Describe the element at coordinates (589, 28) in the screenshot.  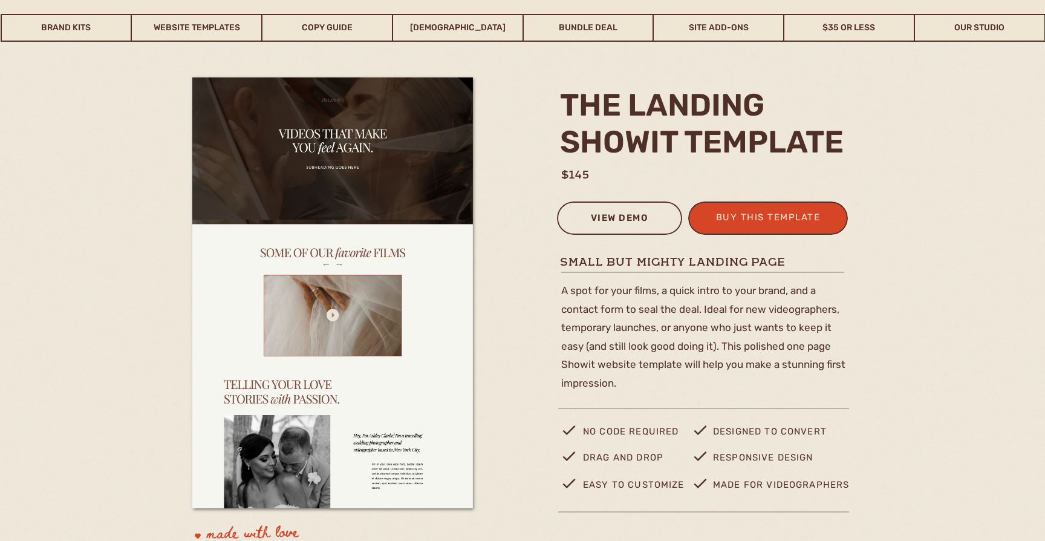
I see `a: Bundle Deal` at that location.